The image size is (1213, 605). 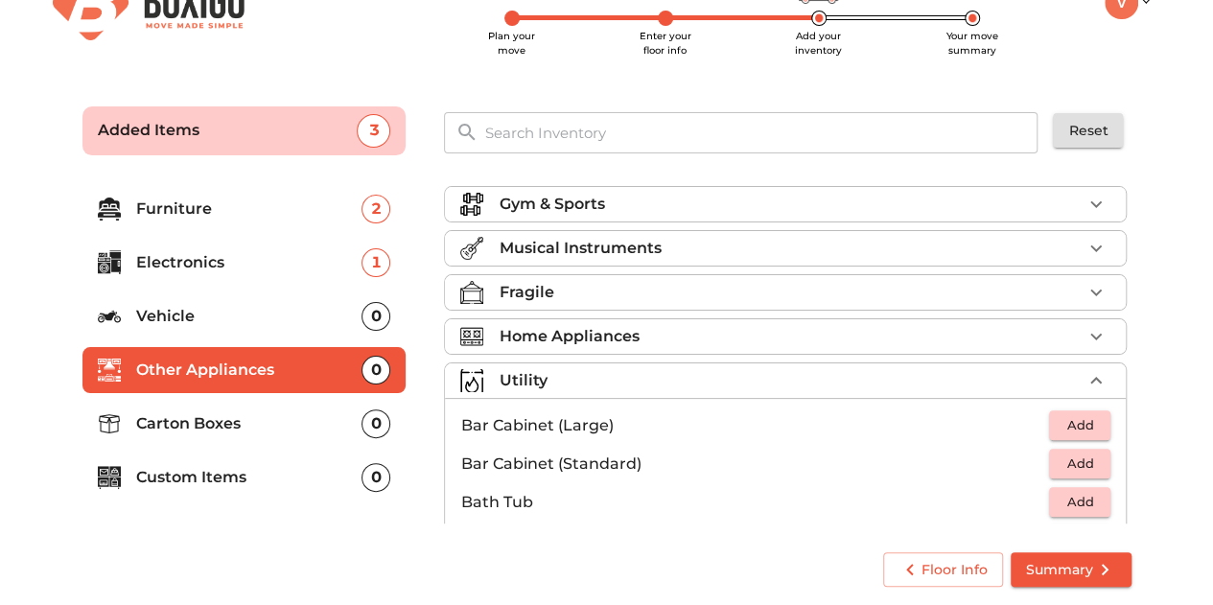 I want to click on p: Bath Tub, so click(x=755, y=502).